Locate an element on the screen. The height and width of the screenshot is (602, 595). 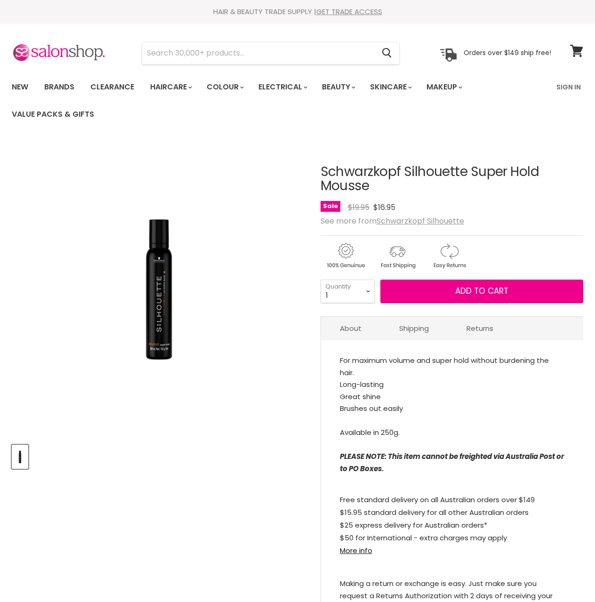
div: For maximum volume and super hold without burdening the hair. Available in 250g. is located at coordinates (452, 414).